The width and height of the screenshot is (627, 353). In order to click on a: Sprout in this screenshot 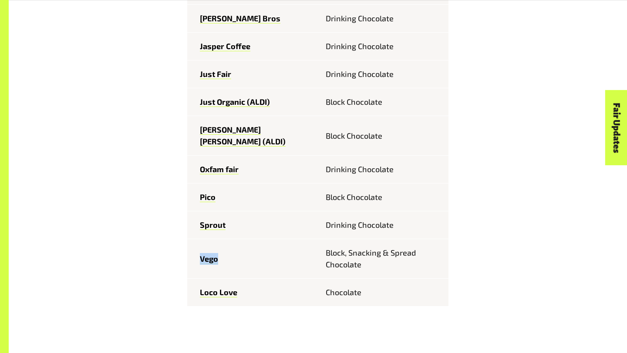, I will do `click(212, 225)`.